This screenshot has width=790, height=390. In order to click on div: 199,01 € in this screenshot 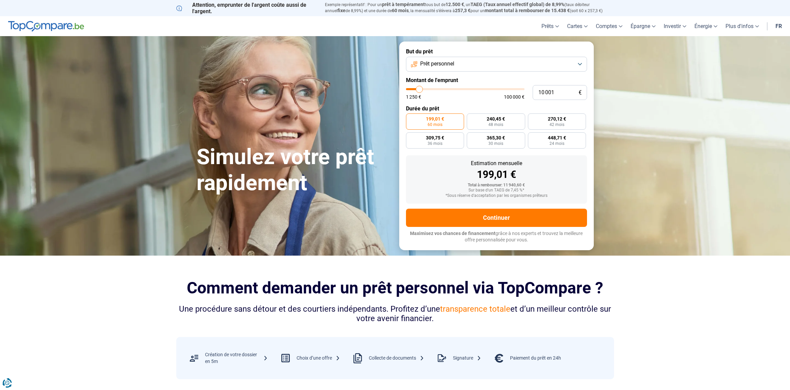, I will do `click(496, 175)`.